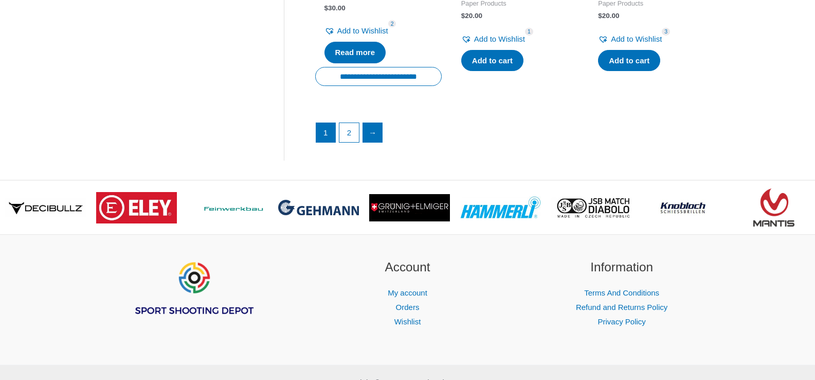  What do you see at coordinates (349, 133) in the screenshot?
I see `a: Page 2` at bounding box center [349, 133].